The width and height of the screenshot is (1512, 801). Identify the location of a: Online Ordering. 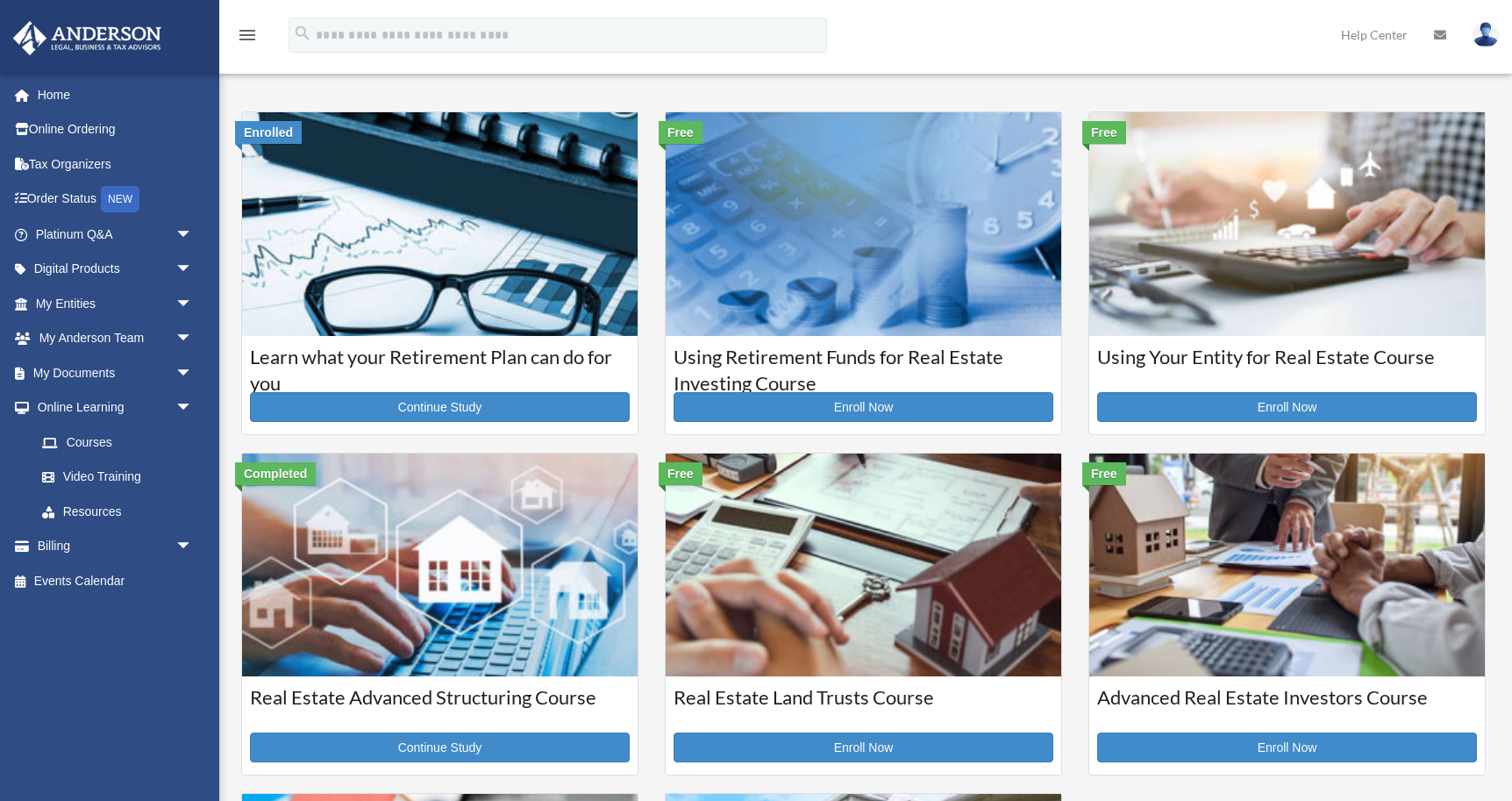
(116, 130).